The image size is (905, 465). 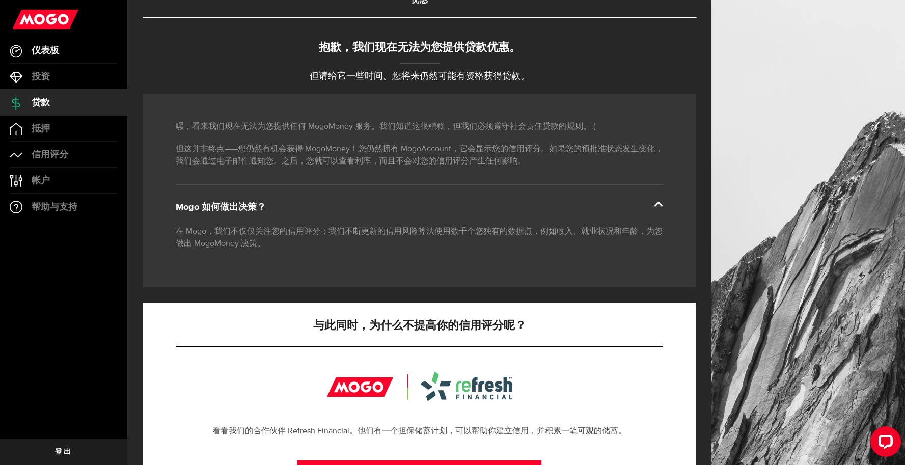 What do you see at coordinates (420, 326) in the screenshot?
I see `font: 与此同时，为什么不提高你的信用评分呢？` at bounding box center [420, 326].